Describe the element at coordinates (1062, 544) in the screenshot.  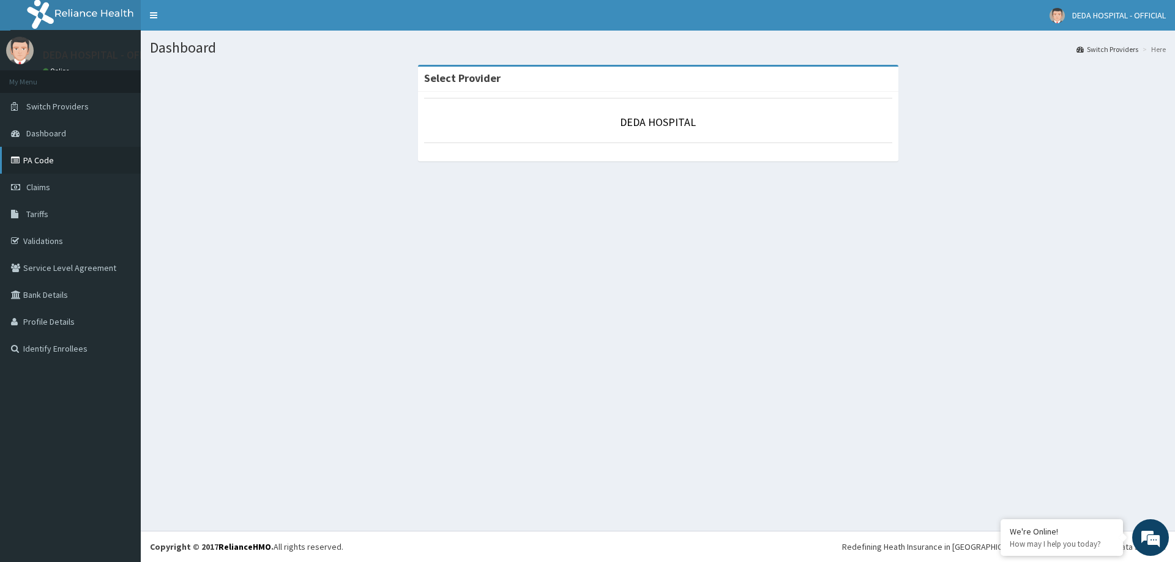
I see `p: How may I help you today?` at that location.